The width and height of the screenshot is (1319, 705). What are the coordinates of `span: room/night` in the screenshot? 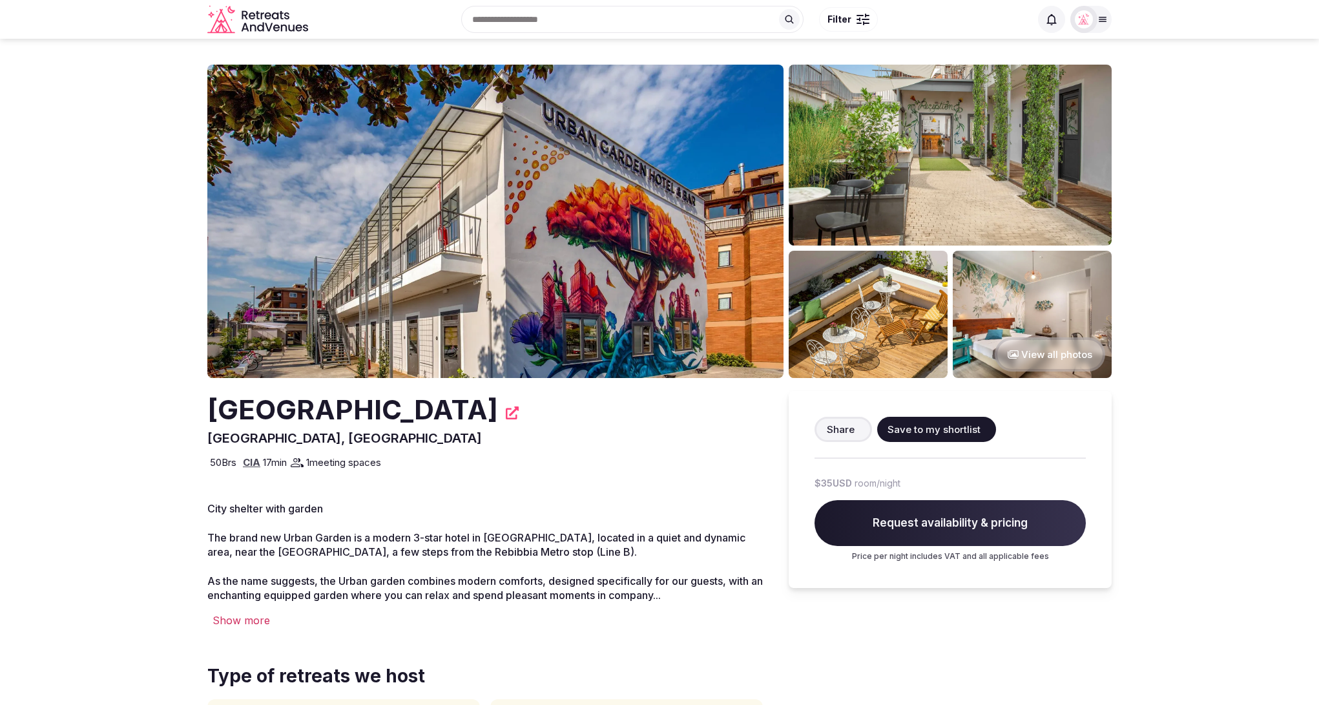 It's located at (877, 483).